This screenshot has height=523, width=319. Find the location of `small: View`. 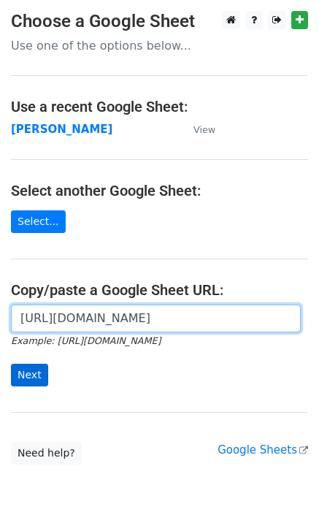

small: View is located at coordinates (205, 129).